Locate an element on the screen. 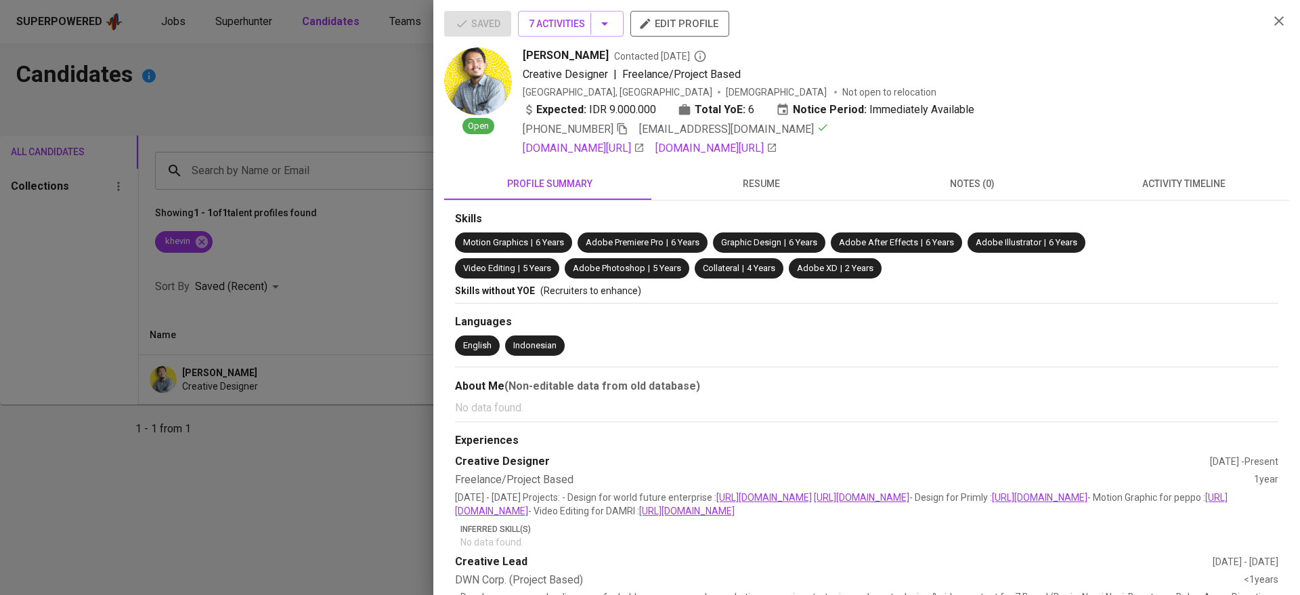 This screenshot has width=1300, height=595. span: Adobe Premiere Pro is located at coordinates (624, 242).